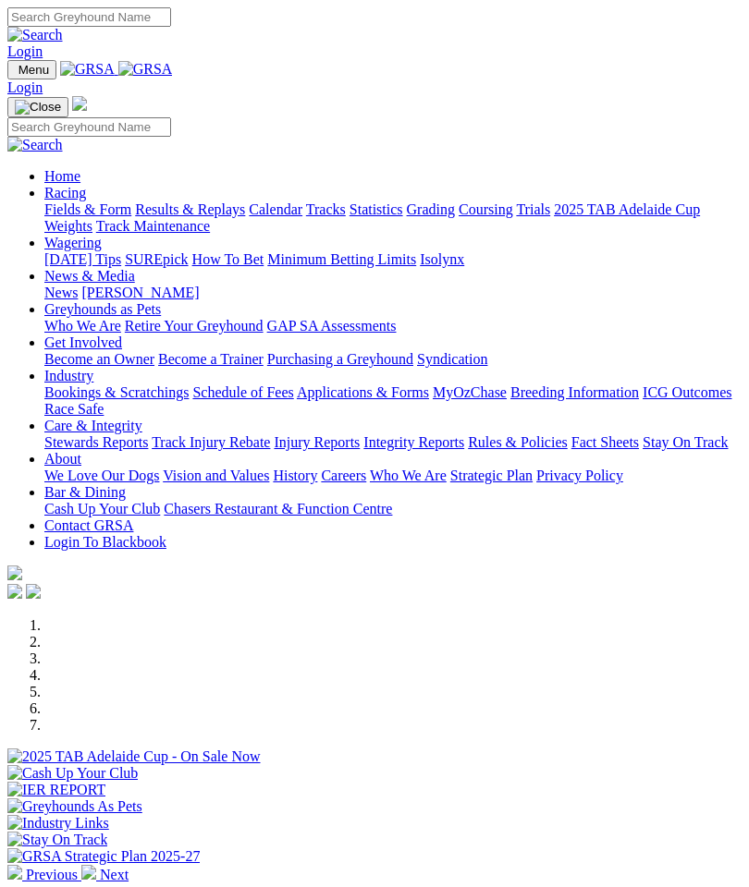 The image size is (749, 887). I want to click on a: Statistics, so click(376, 209).